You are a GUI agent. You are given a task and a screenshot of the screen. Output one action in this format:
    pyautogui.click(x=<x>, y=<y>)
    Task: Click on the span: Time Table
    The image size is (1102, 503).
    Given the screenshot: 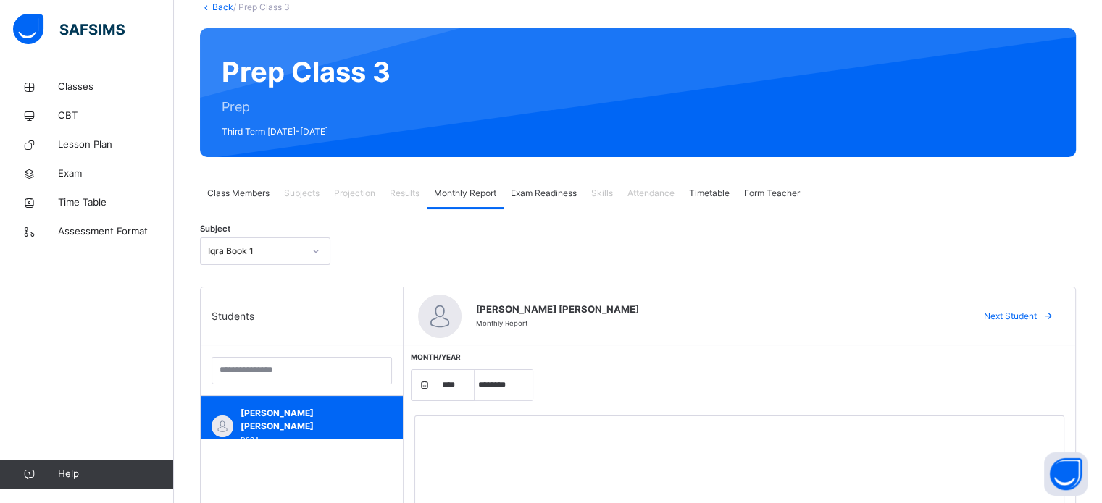 What is the action you would take?
    pyautogui.click(x=116, y=203)
    